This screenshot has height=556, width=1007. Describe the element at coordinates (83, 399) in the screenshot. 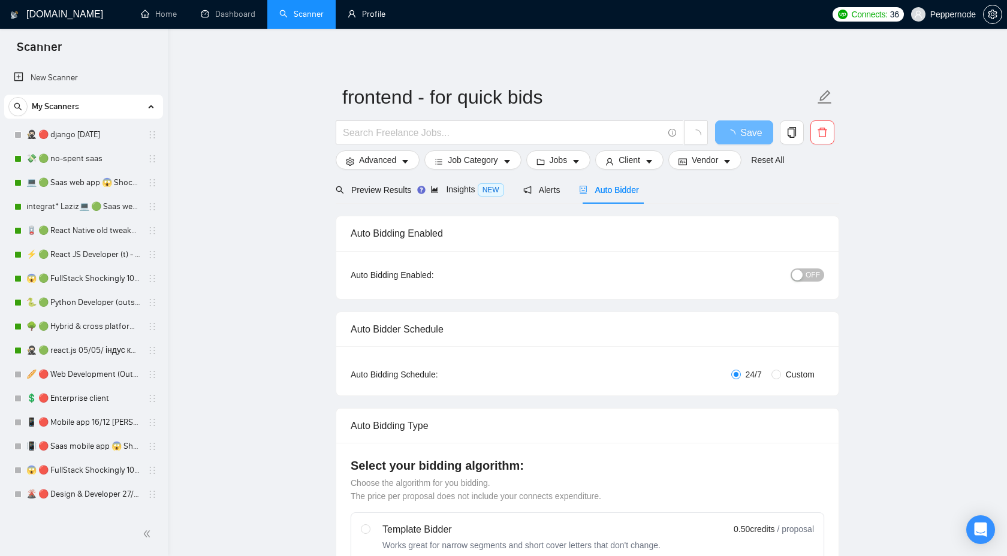

I see `a: 💲 🔴 Enterprise client` at that location.